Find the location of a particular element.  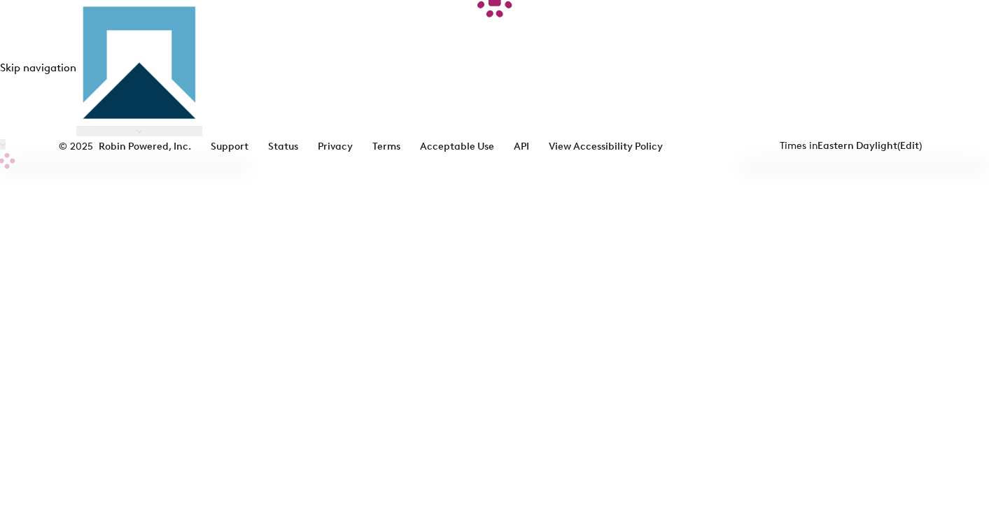

a: View Accessibility Policy is located at coordinates (605, 146).